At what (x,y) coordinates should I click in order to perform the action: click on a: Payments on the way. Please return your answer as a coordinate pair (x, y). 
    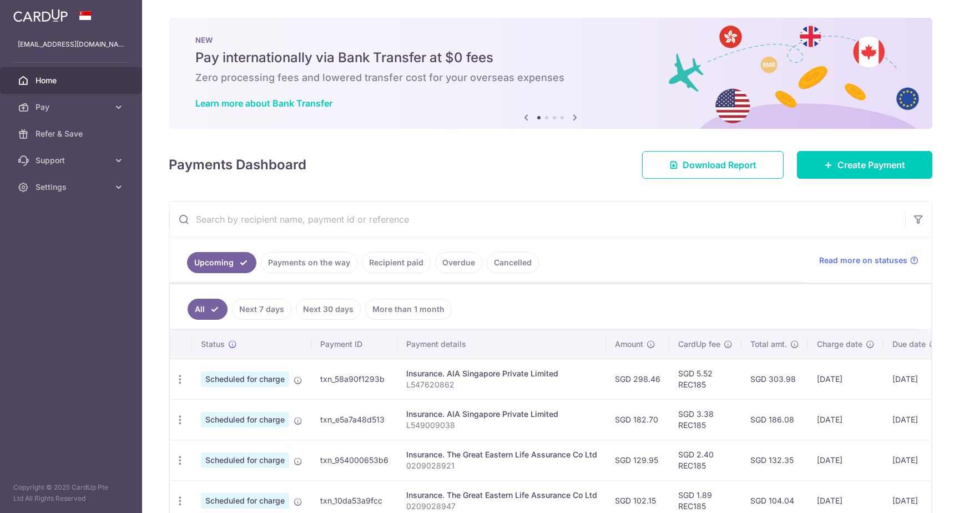
    Looking at the image, I should click on (309, 263).